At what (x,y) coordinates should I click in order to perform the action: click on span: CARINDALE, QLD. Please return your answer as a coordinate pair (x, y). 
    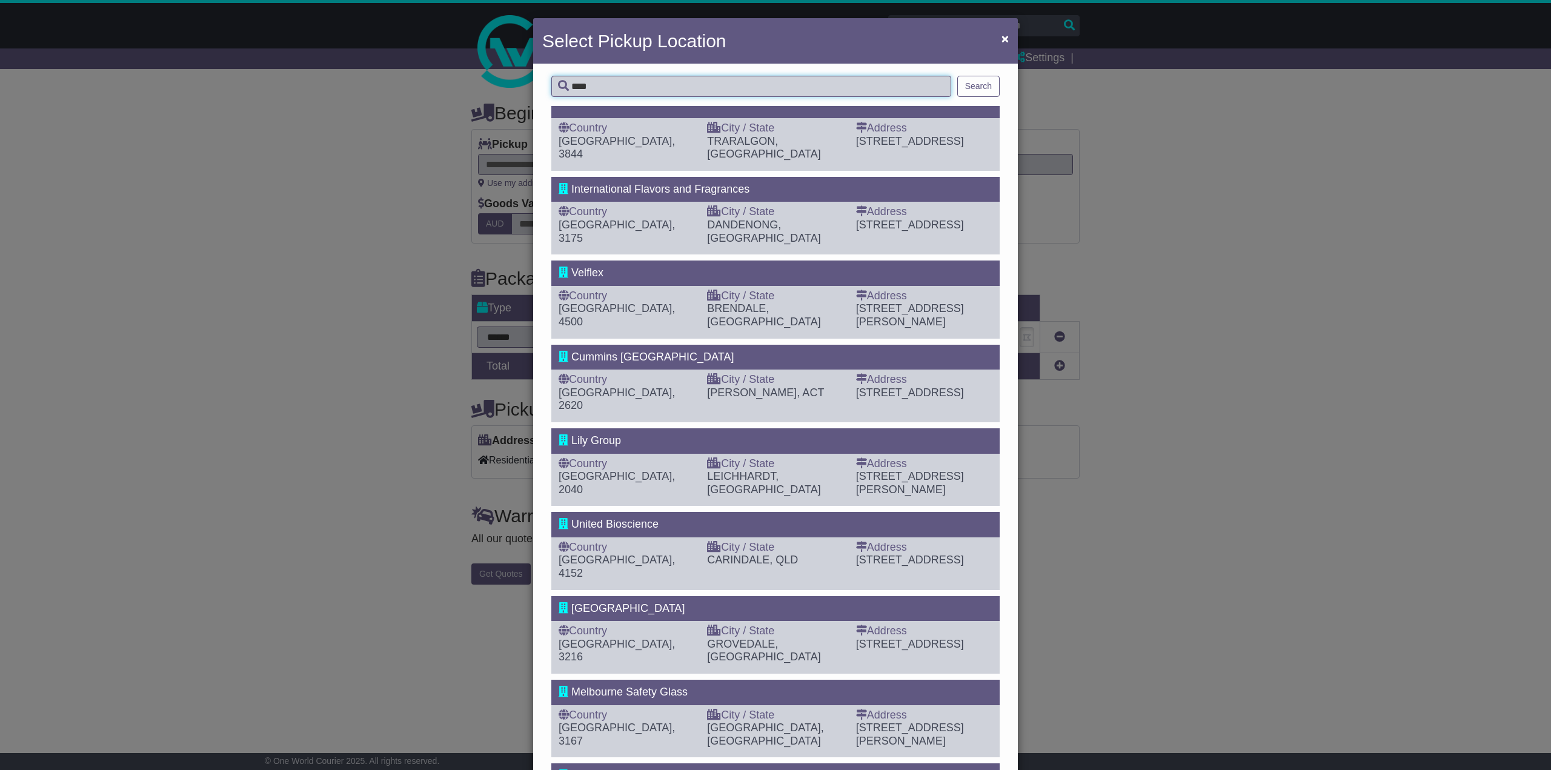
    Looking at the image, I should click on (753, 560).